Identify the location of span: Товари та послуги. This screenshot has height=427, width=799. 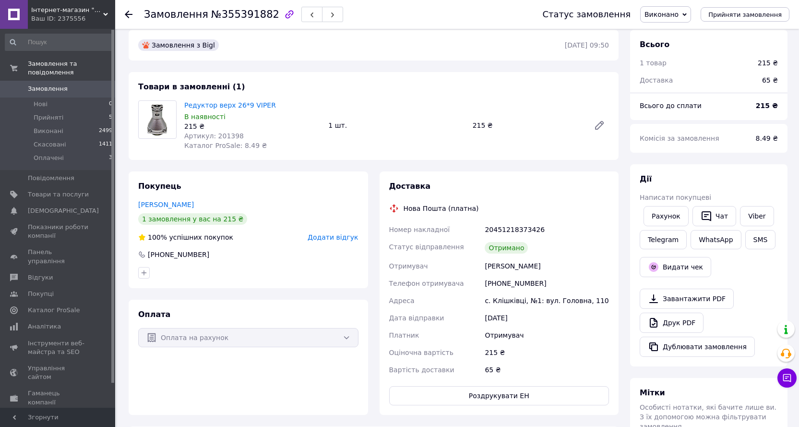
(58, 194).